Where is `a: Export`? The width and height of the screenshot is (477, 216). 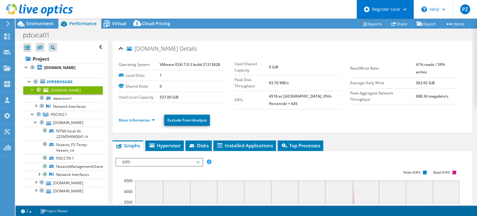 a: Export is located at coordinates (426, 24).